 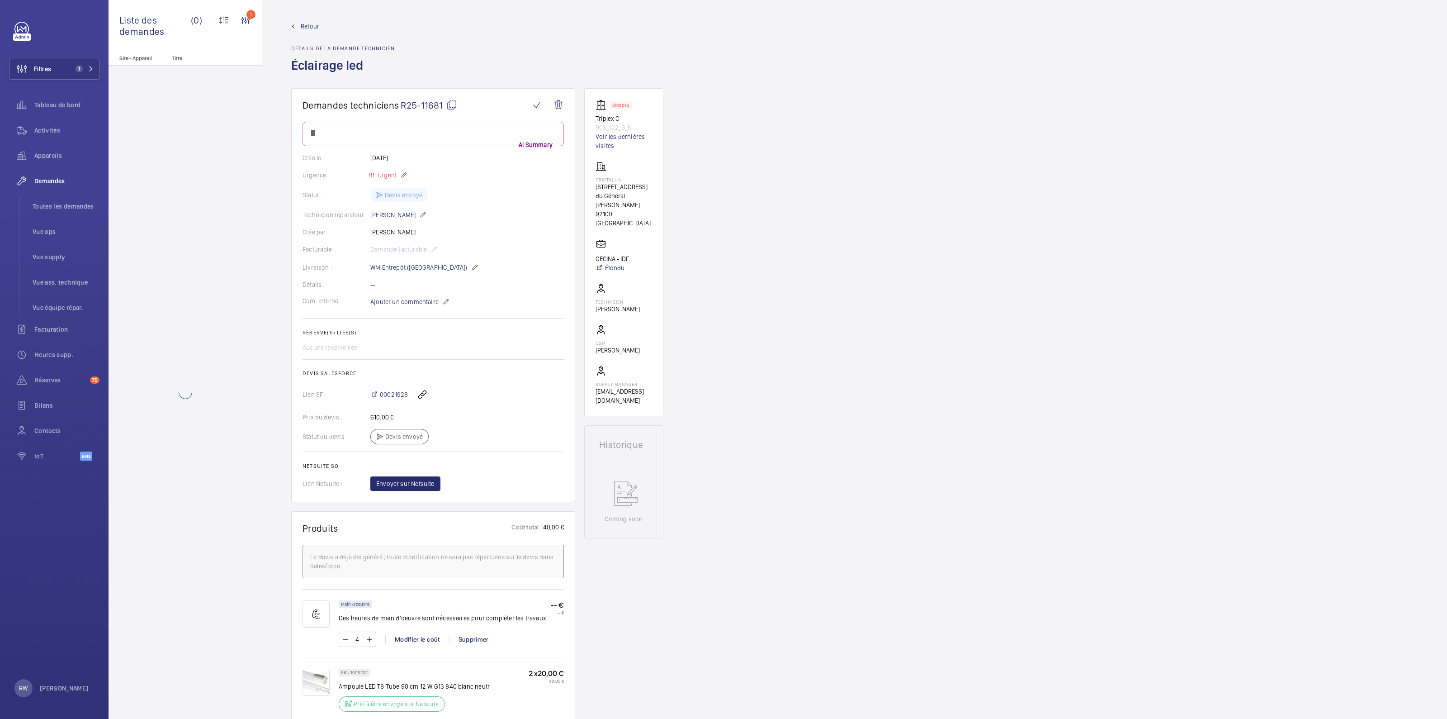 What do you see at coordinates (404, 302) in the screenshot?
I see `span: Ajouter un commentaire` at bounding box center [404, 302].